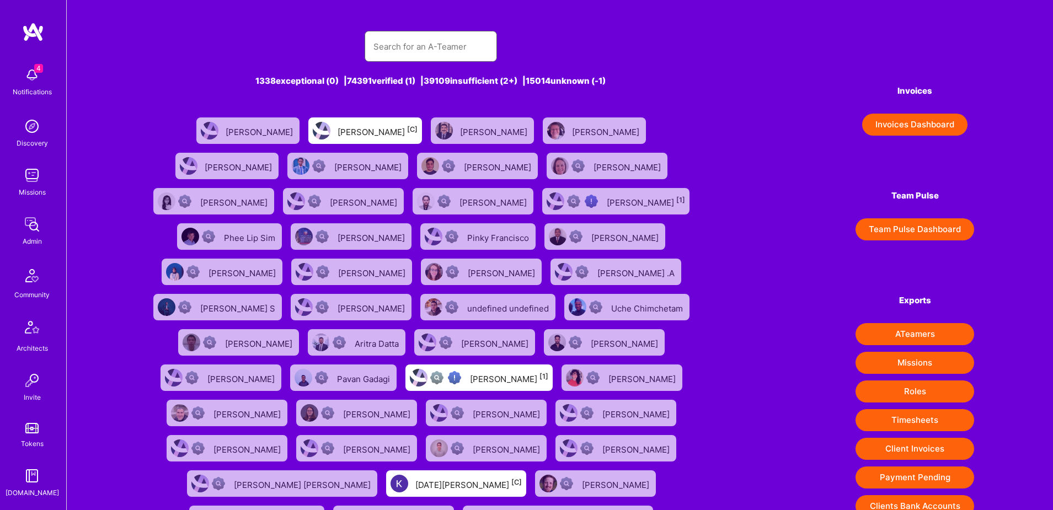 Image resolution: width=1053 pixels, height=510 pixels. What do you see at coordinates (914, 196) in the screenshot?
I see `h4: Team Pulse` at bounding box center [914, 196].